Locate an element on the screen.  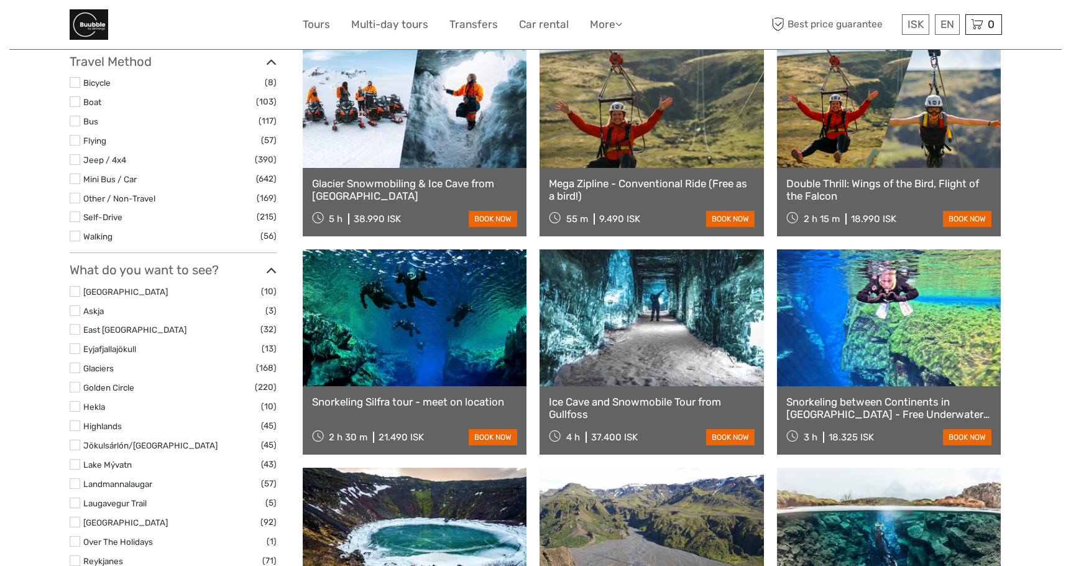
a: Laugavegur Trail is located at coordinates (115, 503).